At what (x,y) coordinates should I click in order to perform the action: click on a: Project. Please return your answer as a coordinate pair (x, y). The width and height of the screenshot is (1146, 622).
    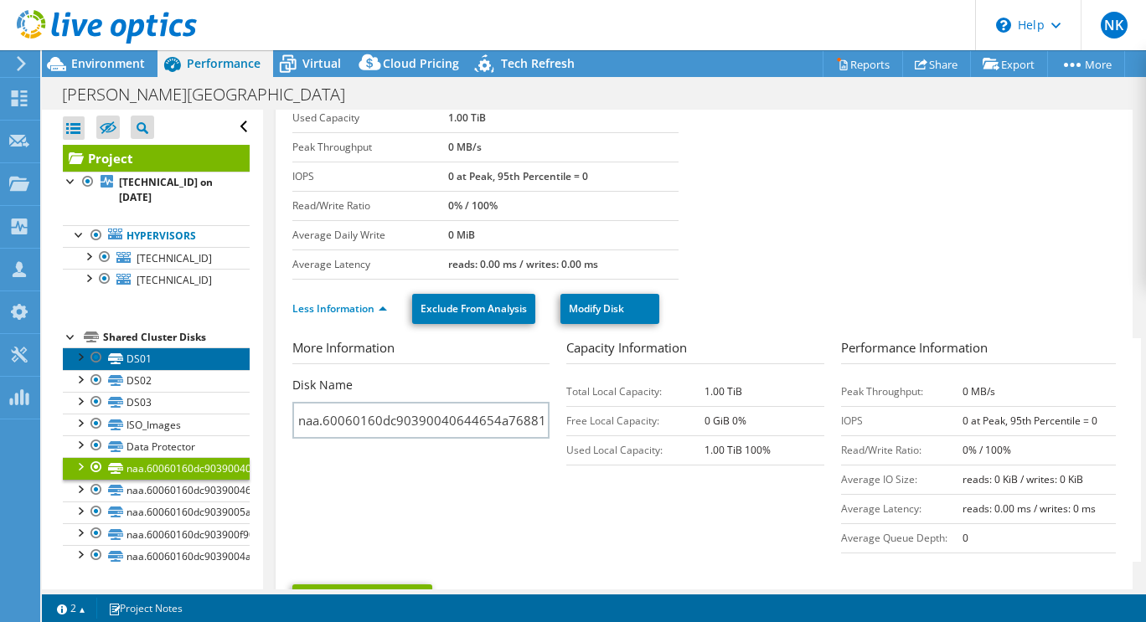
    Looking at the image, I should click on (156, 158).